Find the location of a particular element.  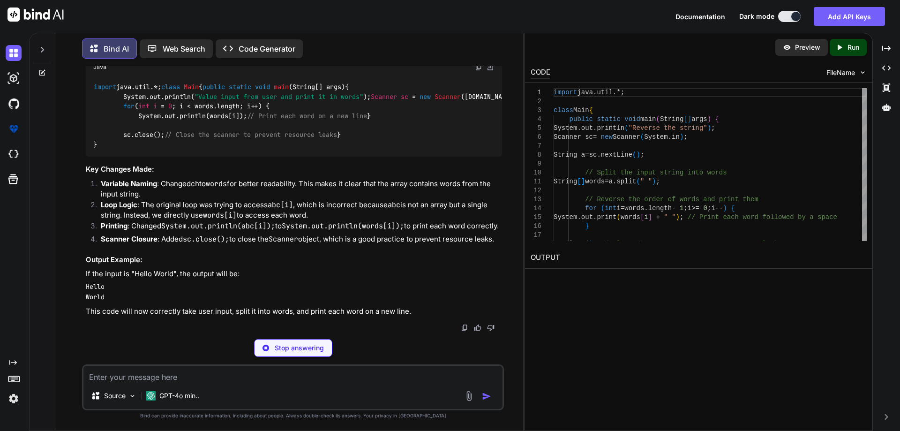

strong: Scanner Closure is located at coordinates (129, 239).